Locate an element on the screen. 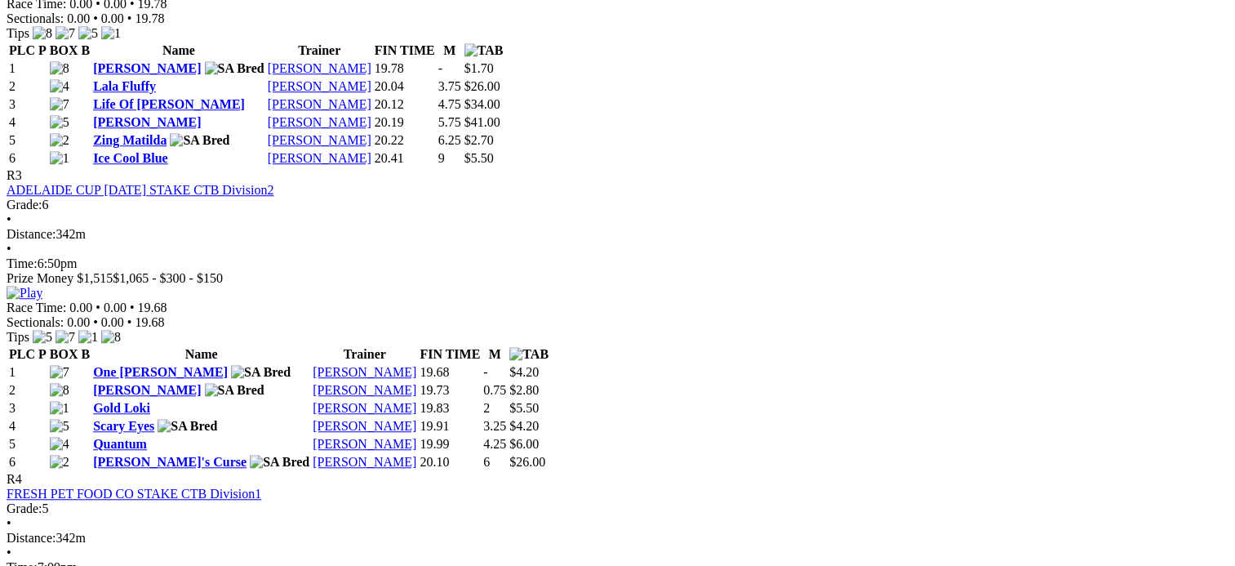 Image resolution: width=1235 pixels, height=566 pixels. th: M is located at coordinates (495, 354).